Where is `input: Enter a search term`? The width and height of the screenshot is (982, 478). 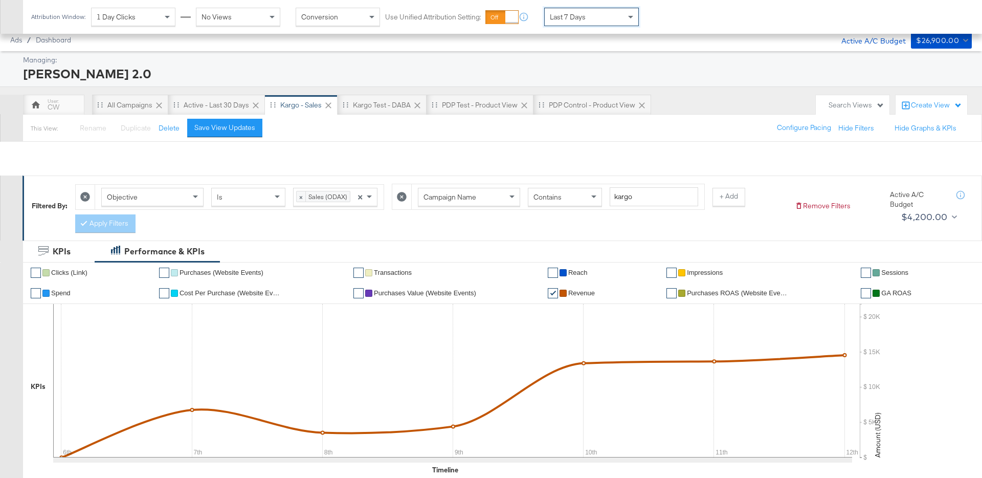 input: Enter a search term is located at coordinates (653, 196).